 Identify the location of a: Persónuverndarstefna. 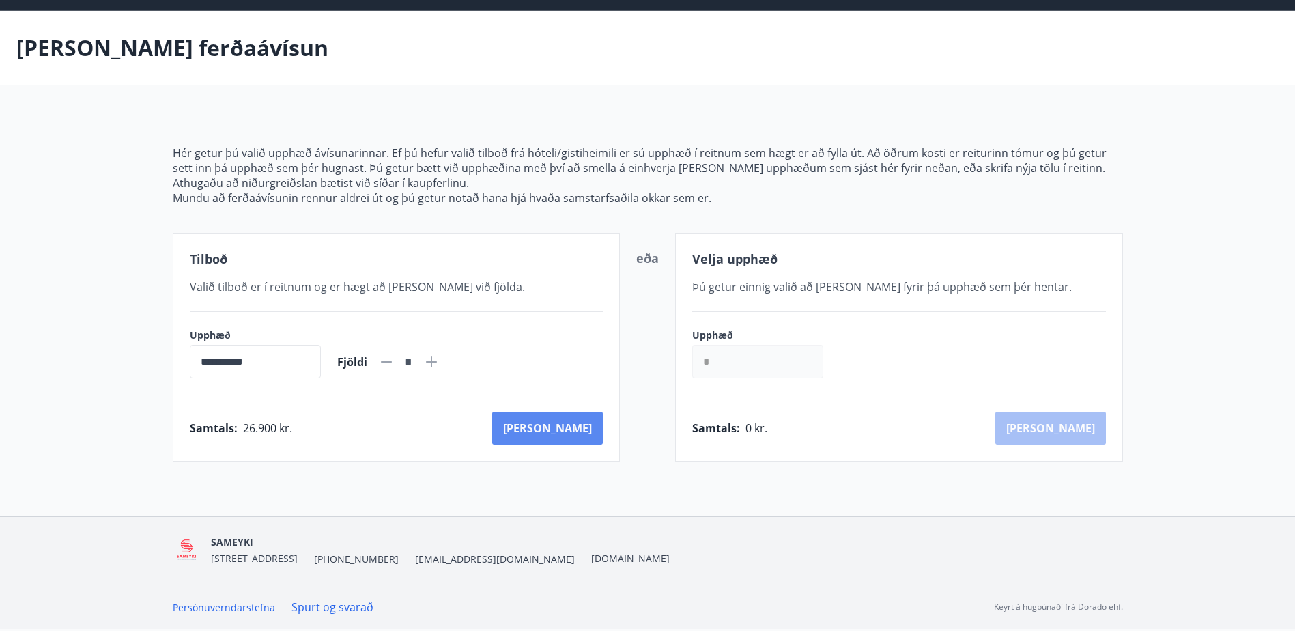
(224, 607).